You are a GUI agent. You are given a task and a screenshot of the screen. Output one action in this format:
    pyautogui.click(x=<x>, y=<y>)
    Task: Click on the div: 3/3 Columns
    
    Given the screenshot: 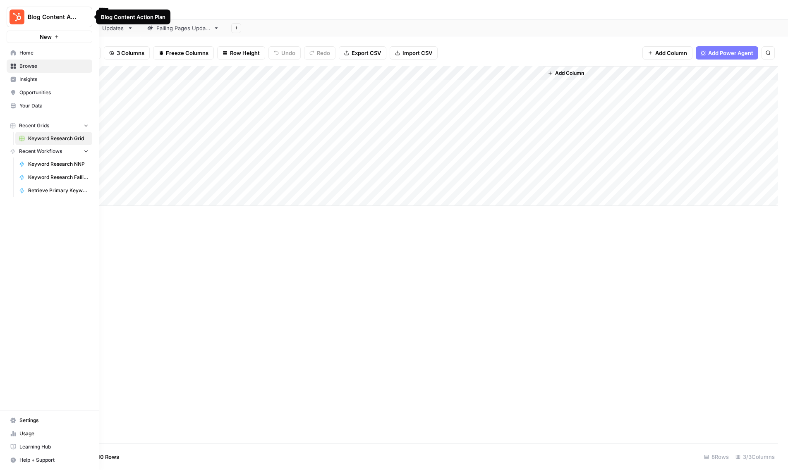 What is the action you would take?
    pyautogui.click(x=755, y=457)
    